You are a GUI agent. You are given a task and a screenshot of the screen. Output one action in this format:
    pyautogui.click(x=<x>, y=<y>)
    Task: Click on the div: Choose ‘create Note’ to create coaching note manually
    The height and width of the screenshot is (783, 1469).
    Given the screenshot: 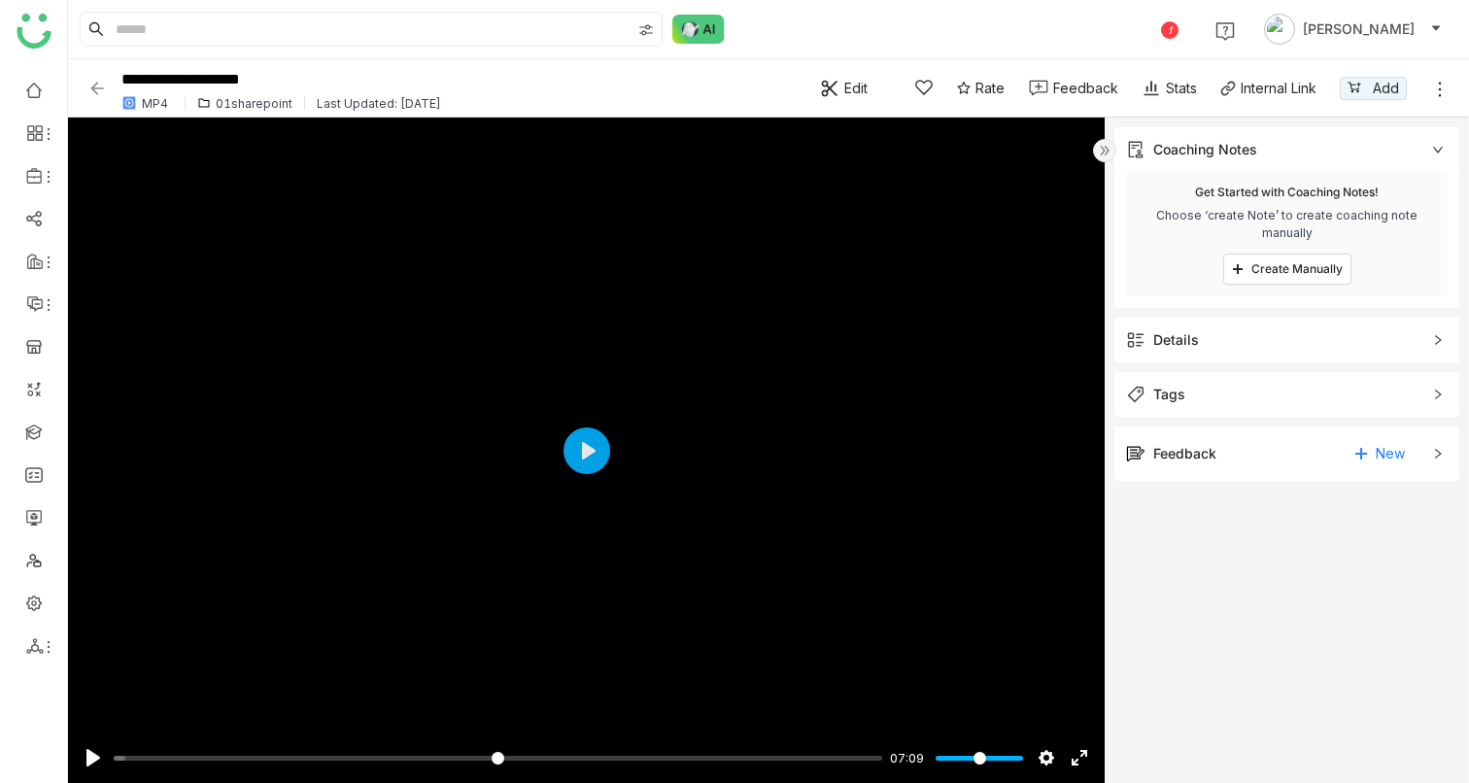 What is the action you would take?
    pyautogui.click(x=1286, y=224)
    